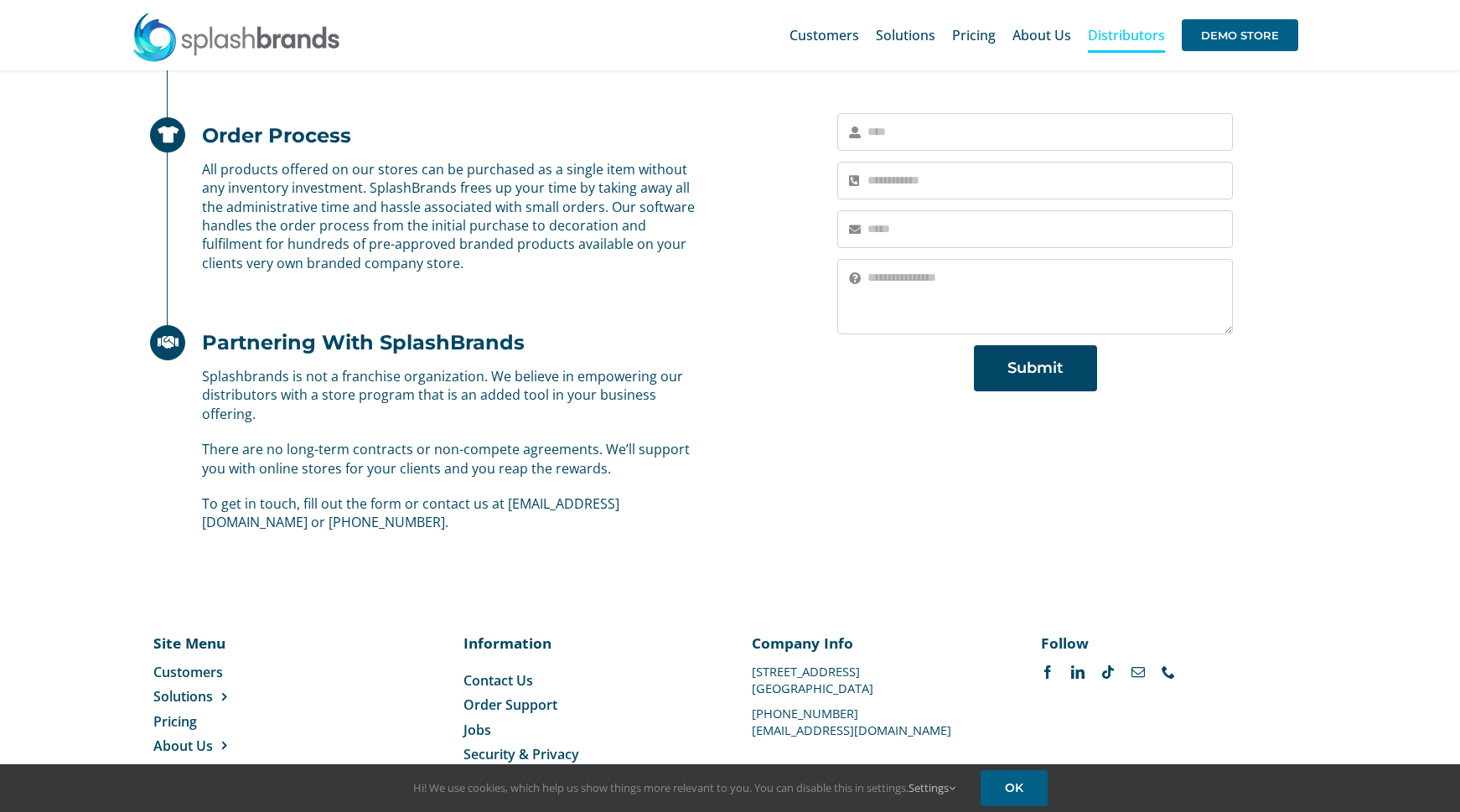 The height and width of the screenshot is (812, 1460). I want to click on a: DEMO STORE, so click(1239, 35).